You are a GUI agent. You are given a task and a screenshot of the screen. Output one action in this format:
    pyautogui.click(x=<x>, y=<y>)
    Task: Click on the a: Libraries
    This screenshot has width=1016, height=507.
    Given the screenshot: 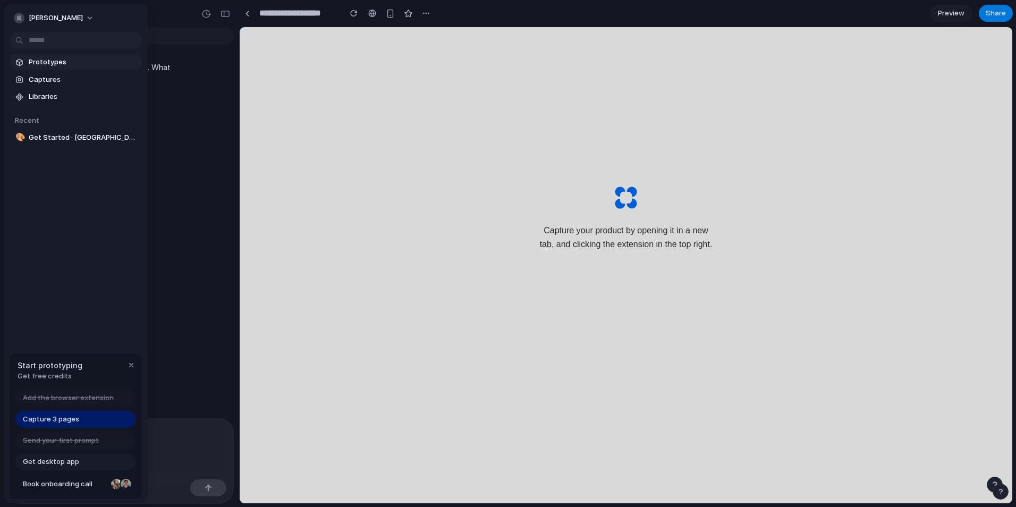 What is the action you would take?
    pyautogui.click(x=76, y=97)
    